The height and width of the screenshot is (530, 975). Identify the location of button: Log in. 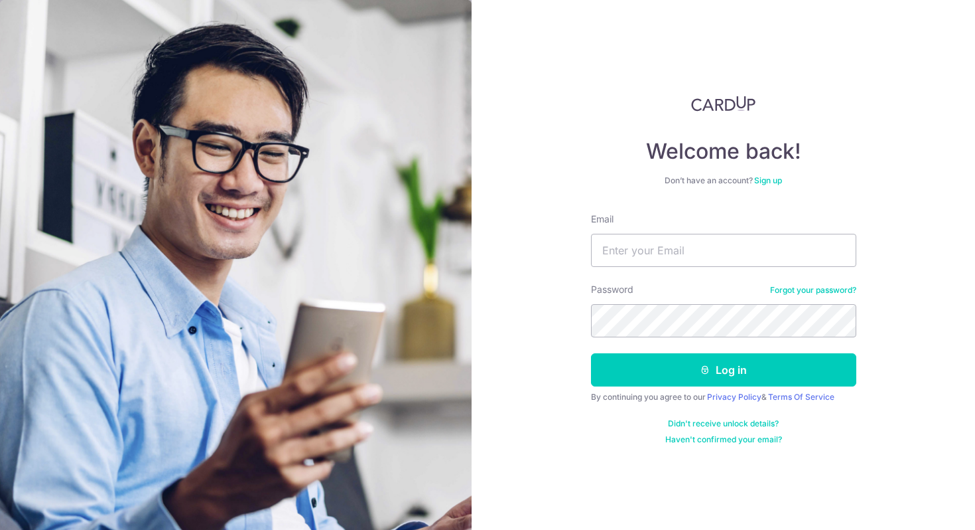
(724, 370).